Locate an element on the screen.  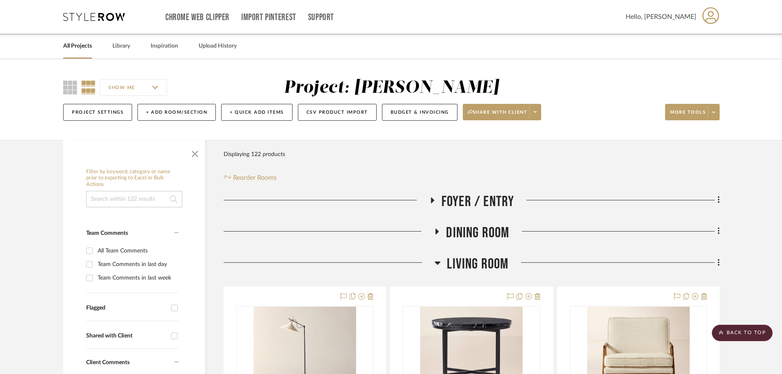
a: Upload History is located at coordinates (217, 46).